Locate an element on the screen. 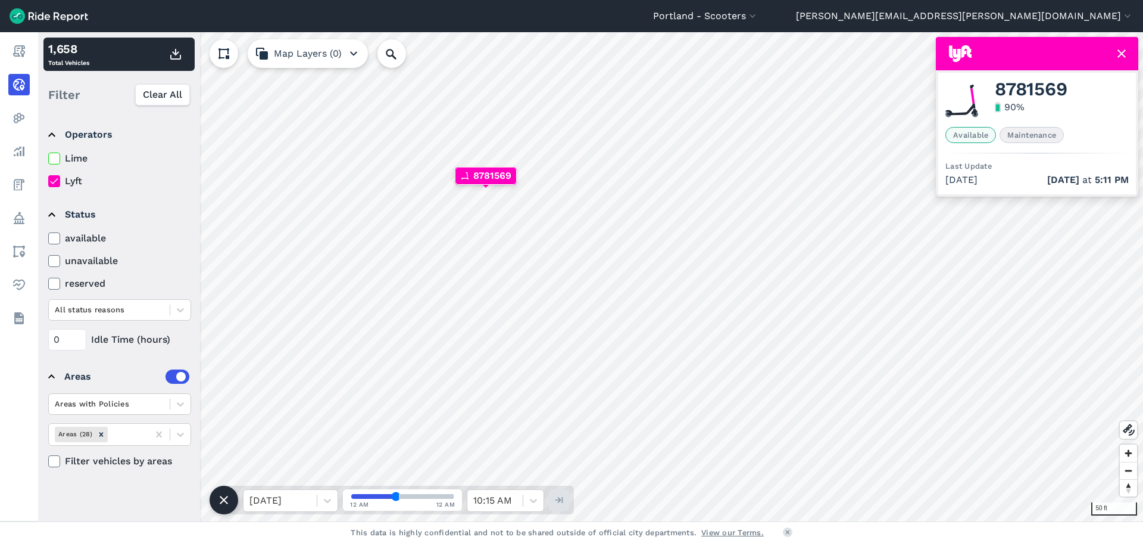 Image resolution: width=1143 pixels, height=543 pixels. a: Fees is located at coordinates (19, 185).